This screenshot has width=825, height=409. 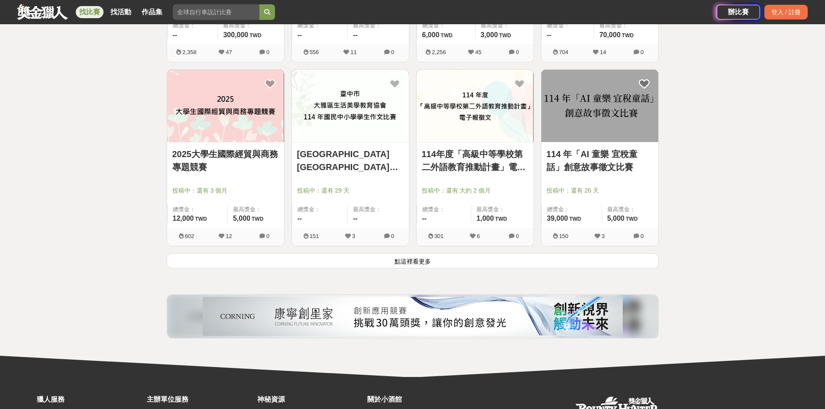 What do you see at coordinates (413, 261) in the screenshot?
I see `button: 點這裡看更多` at bounding box center [413, 261].